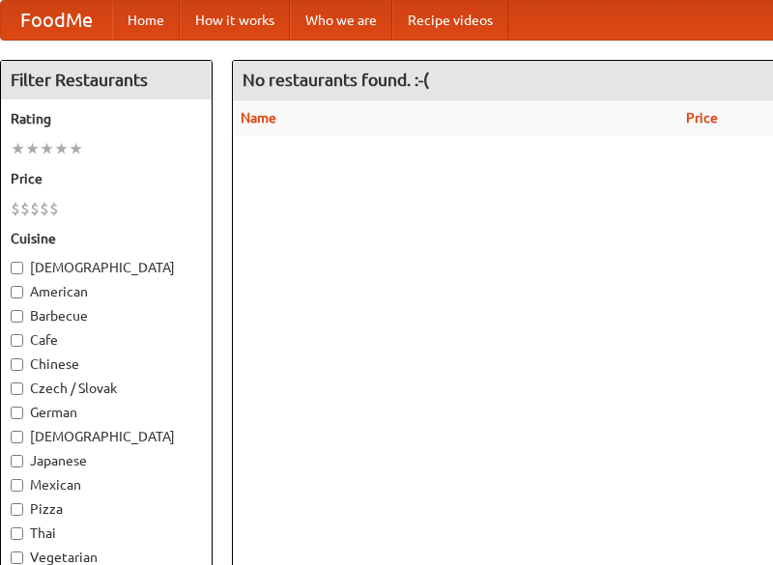 This screenshot has height=565, width=773. I want to click on label: Thai, so click(106, 533).